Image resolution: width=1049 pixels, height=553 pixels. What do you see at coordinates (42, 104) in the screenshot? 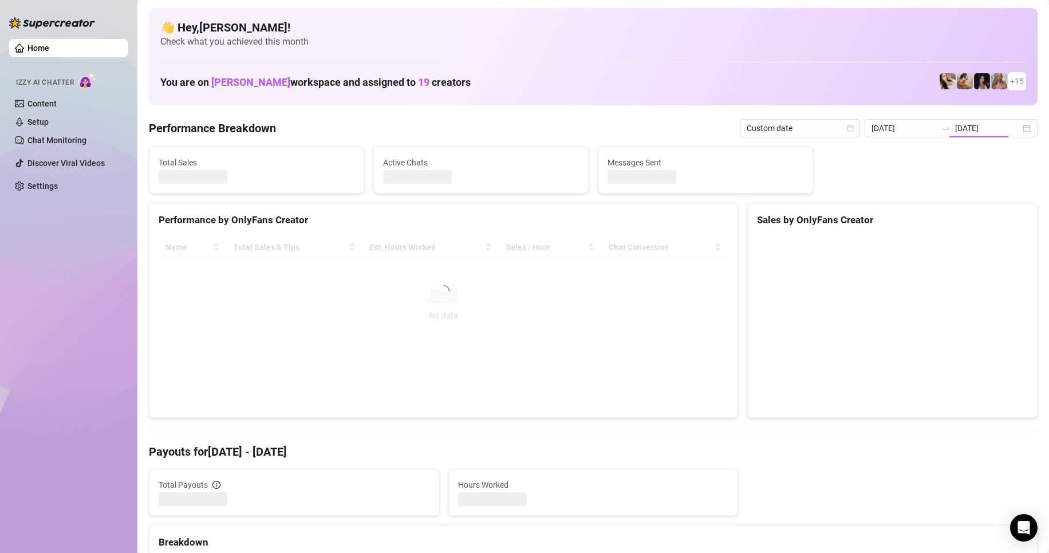
I see `a: Content` at bounding box center [42, 104].